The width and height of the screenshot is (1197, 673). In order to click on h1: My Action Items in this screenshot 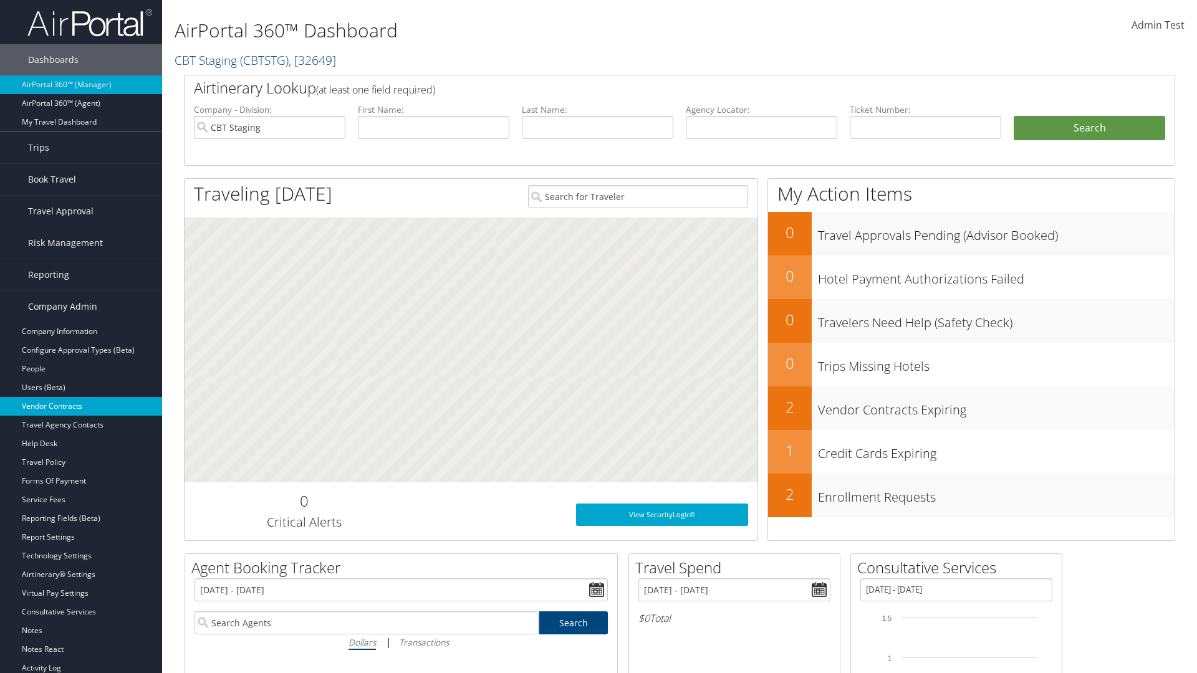, I will do `click(971, 194)`.